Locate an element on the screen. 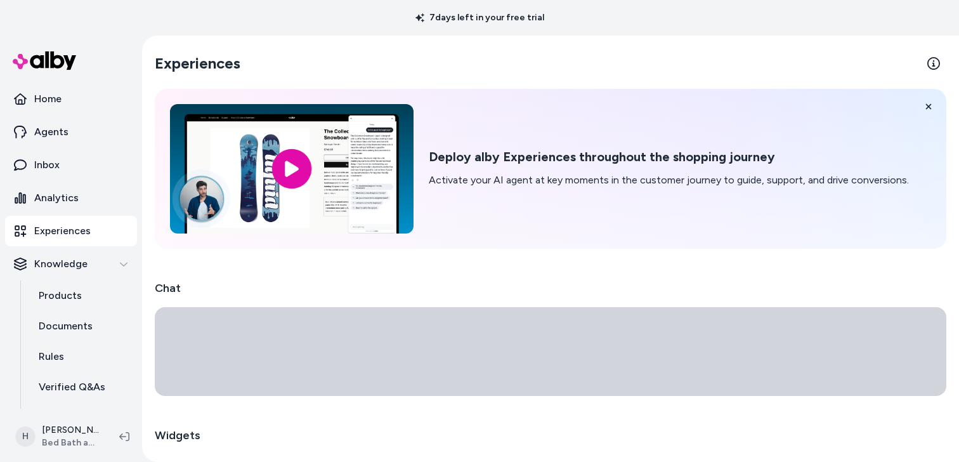 The image size is (959, 462). p: Agents is located at coordinates (51, 132).